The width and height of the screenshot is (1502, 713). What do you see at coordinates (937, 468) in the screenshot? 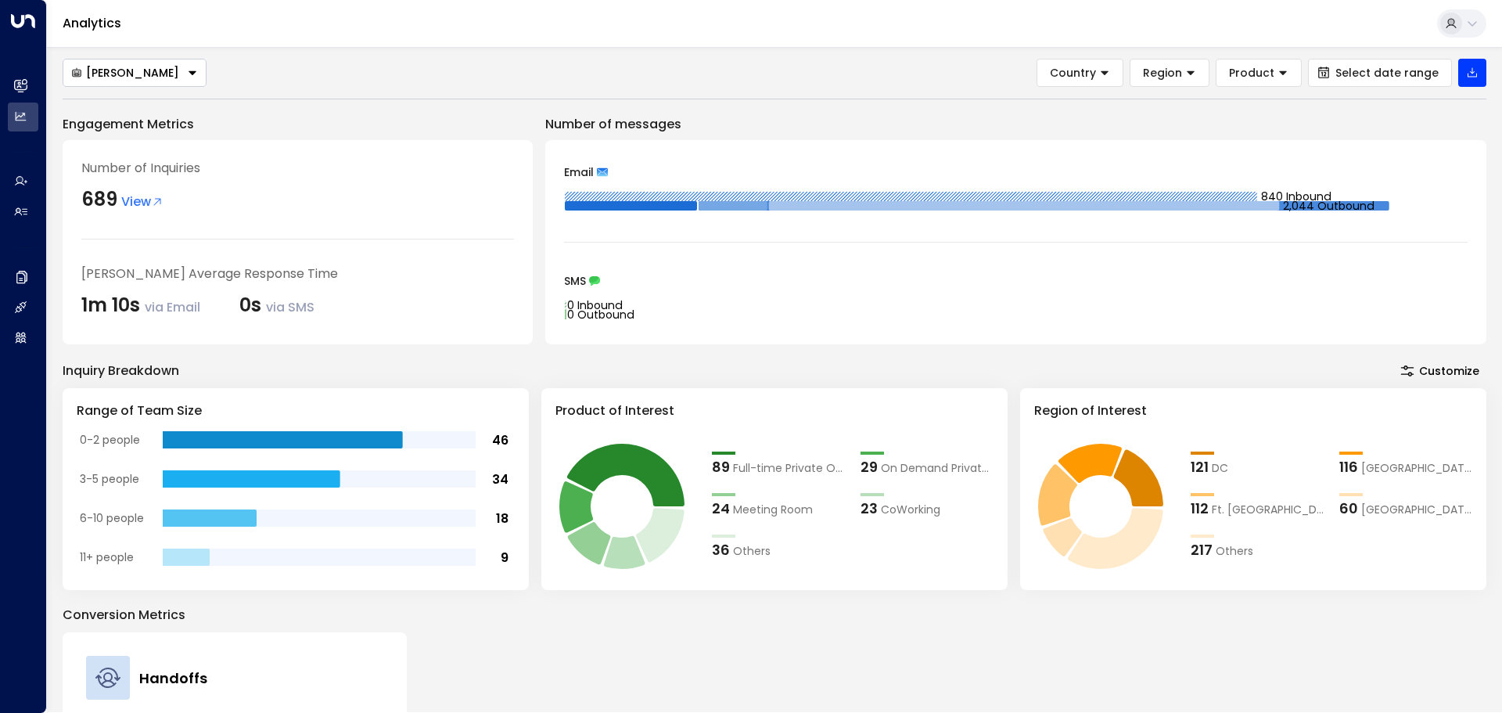
I see `span: On Demand Private Office` at bounding box center [937, 468].